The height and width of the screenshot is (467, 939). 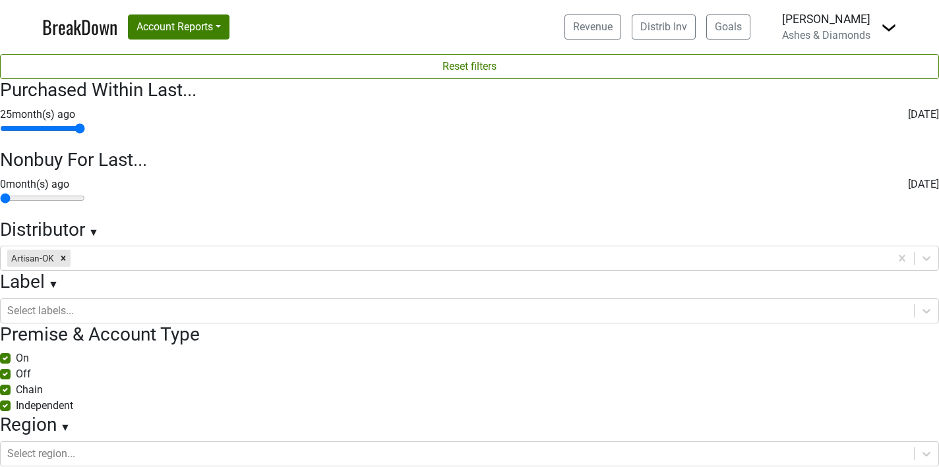 What do you see at coordinates (22, 359) in the screenshot?
I see `label: On` at bounding box center [22, 359].